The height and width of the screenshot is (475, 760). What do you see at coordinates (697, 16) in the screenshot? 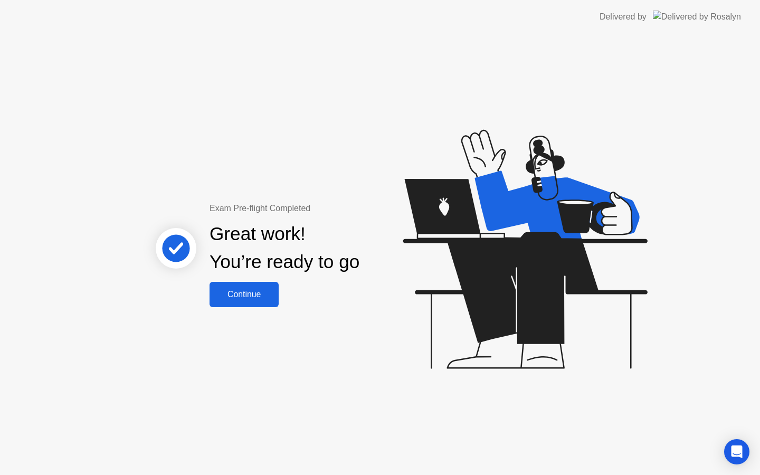
I see `img: Delivered by Rosalyn` at bounding box center [697, 16].